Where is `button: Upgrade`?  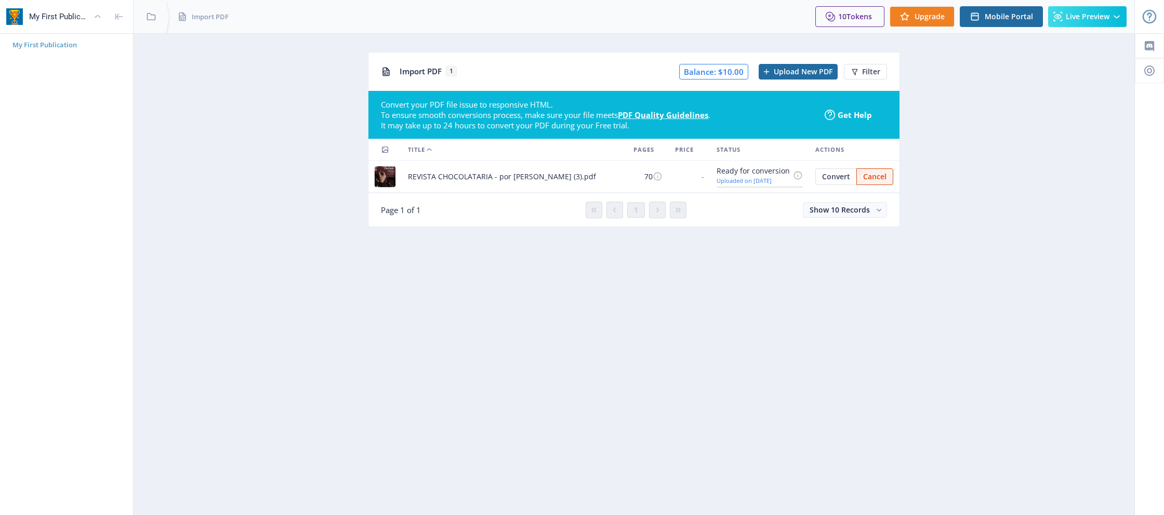 button: Upgrade is located at coordinates (922, 17).